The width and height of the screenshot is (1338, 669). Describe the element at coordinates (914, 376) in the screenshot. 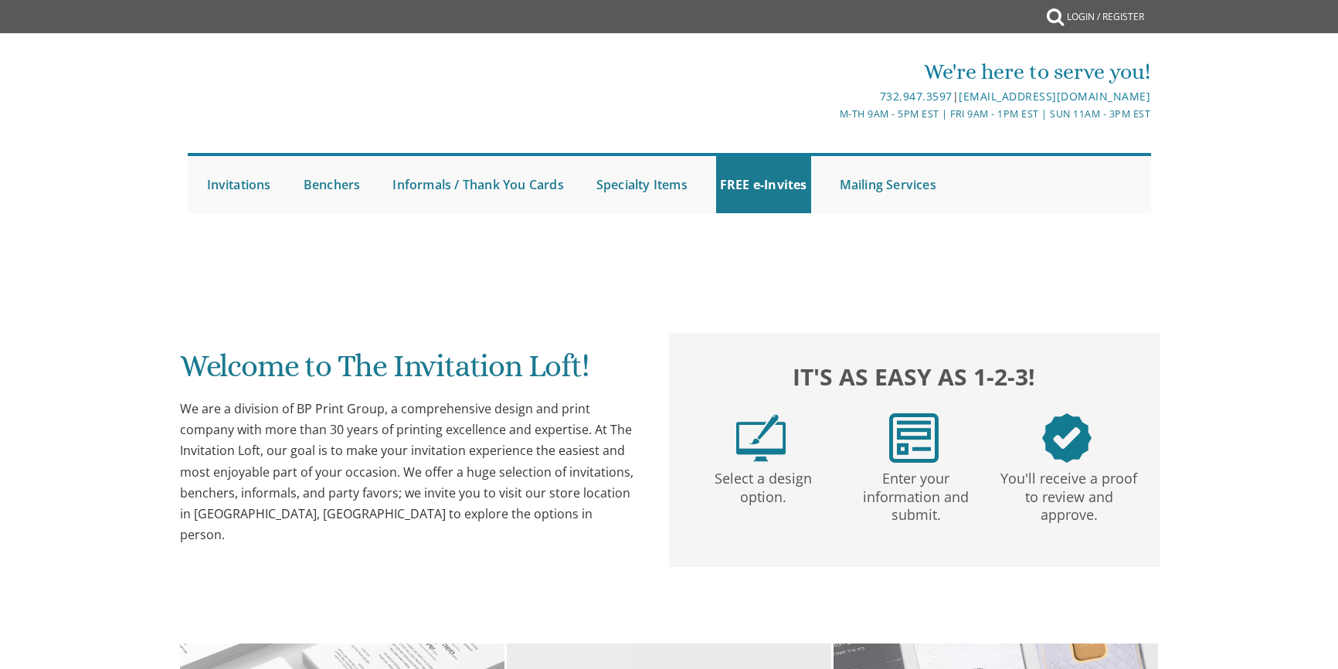

I see `h2: It's as easy as 1-2-3!` at that location.